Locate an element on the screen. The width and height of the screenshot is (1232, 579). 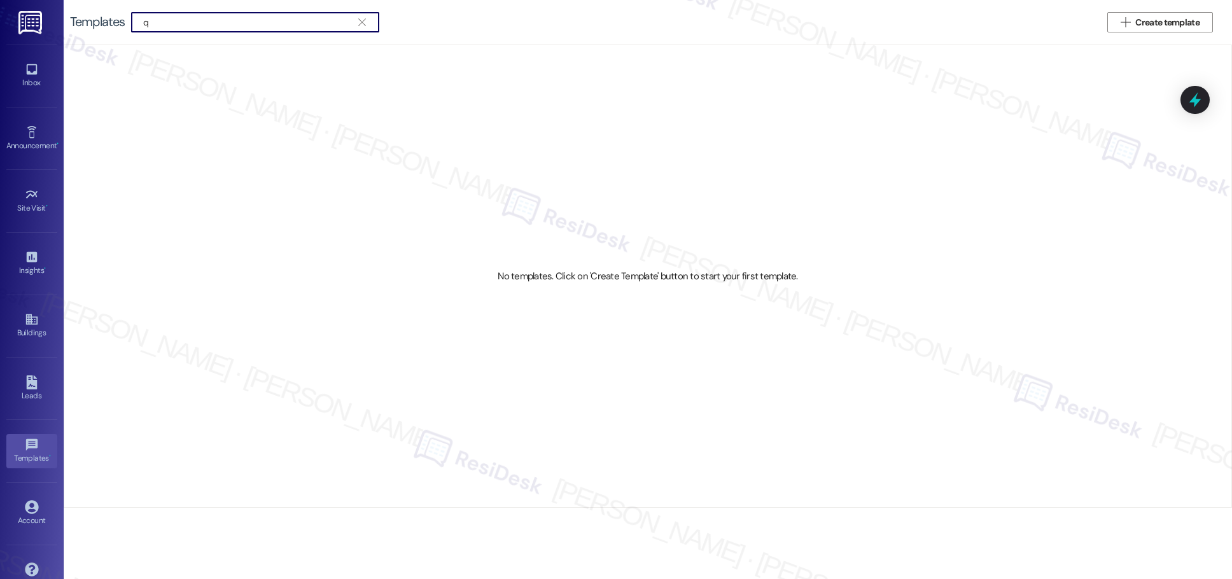
a: Inbox is located at coordinates (32, 76).